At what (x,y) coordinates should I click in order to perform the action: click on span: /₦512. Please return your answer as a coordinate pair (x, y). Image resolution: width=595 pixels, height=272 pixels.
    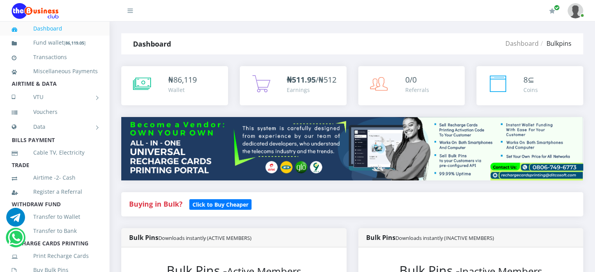
    Looking at the image, I should click on (312, 79).